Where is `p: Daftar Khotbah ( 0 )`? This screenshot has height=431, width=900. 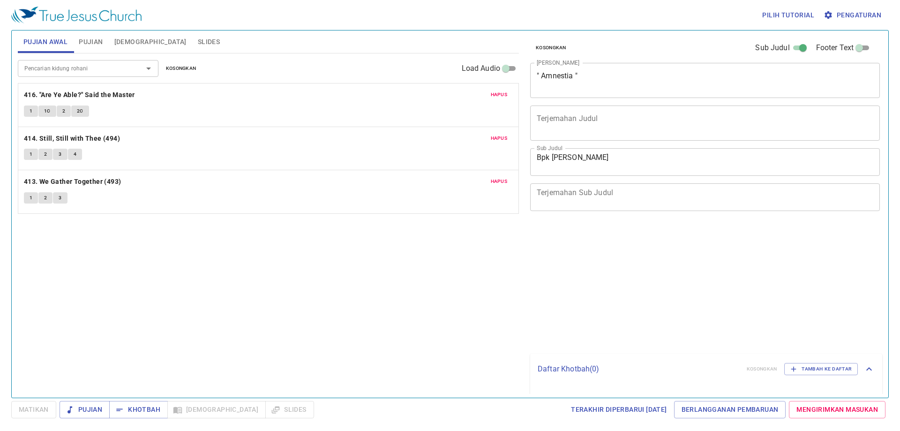
p: Daftar Khotbah ( 0 ) is located at coordinates (638, 369).